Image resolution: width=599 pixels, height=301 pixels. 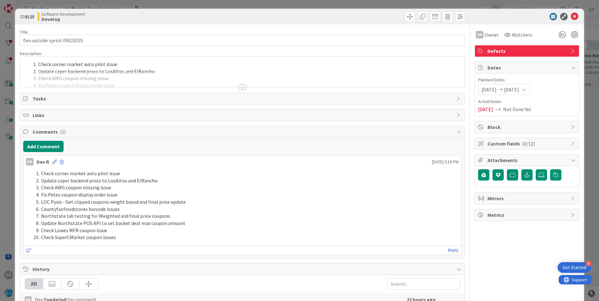 What do you see at coordinates (63, 14) in the screenshot?
I see `span: Software Development` at bounding box center [63, 14].